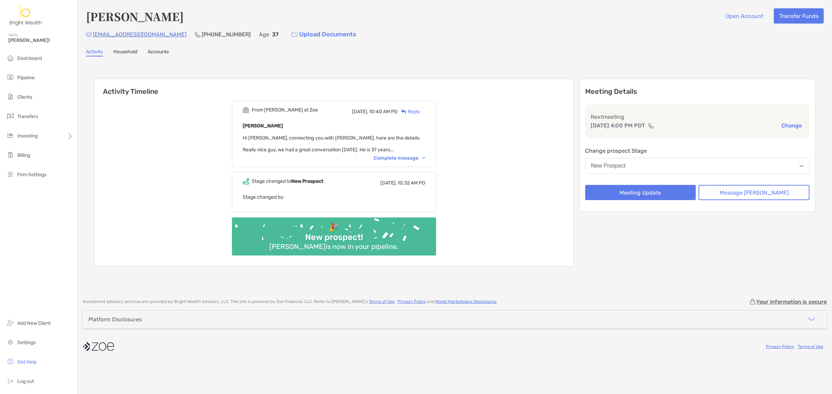 Image resolution: width=832 pixels, height=394 pixels. Describe the element at coordinates (10, 135) in the screenshot. I see `img: investing icon` at that location.